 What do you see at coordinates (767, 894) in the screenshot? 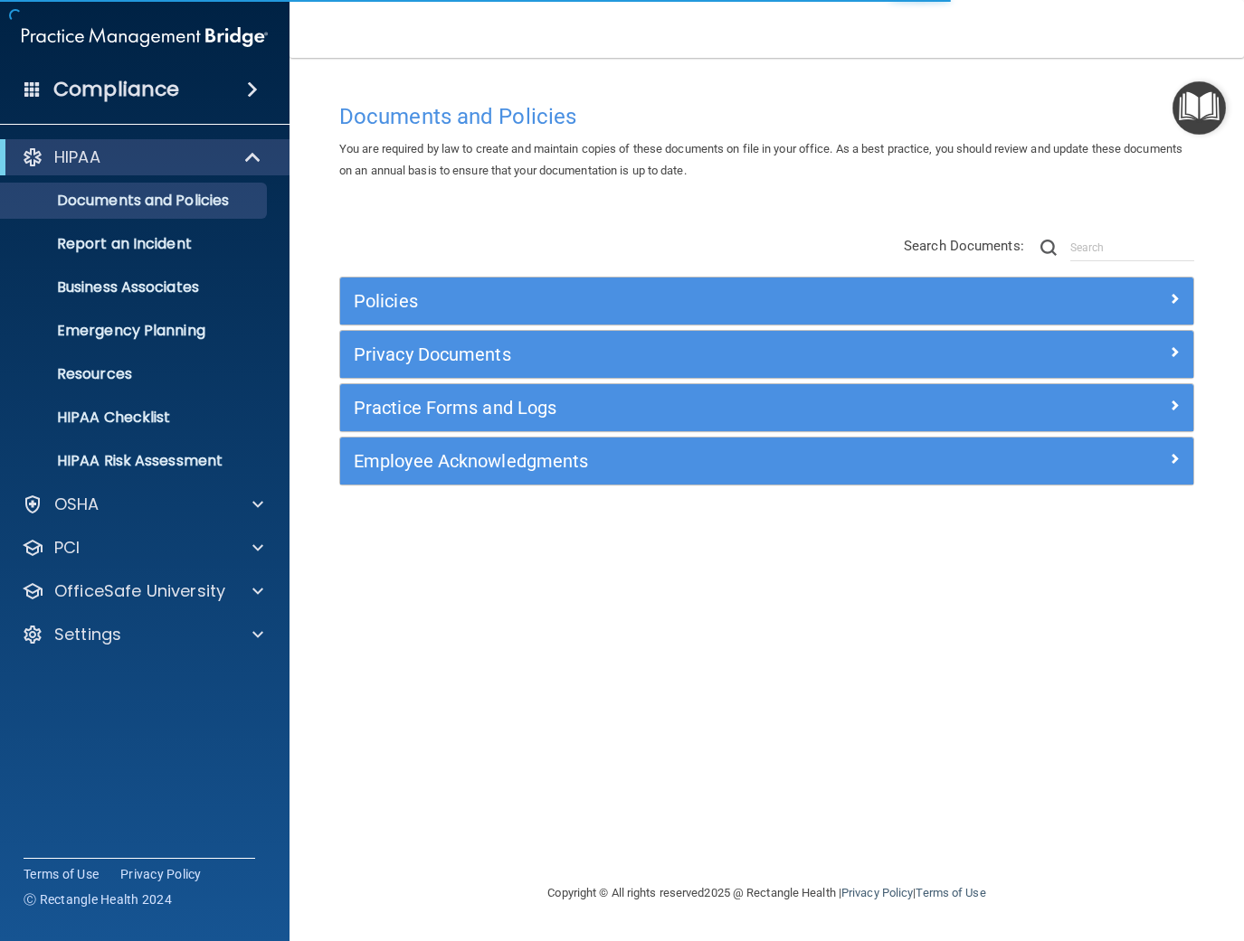
I see `div: Copyright © All rights reserved 2025 @ Rectangle Health | |` at bounding box center [767, 894].